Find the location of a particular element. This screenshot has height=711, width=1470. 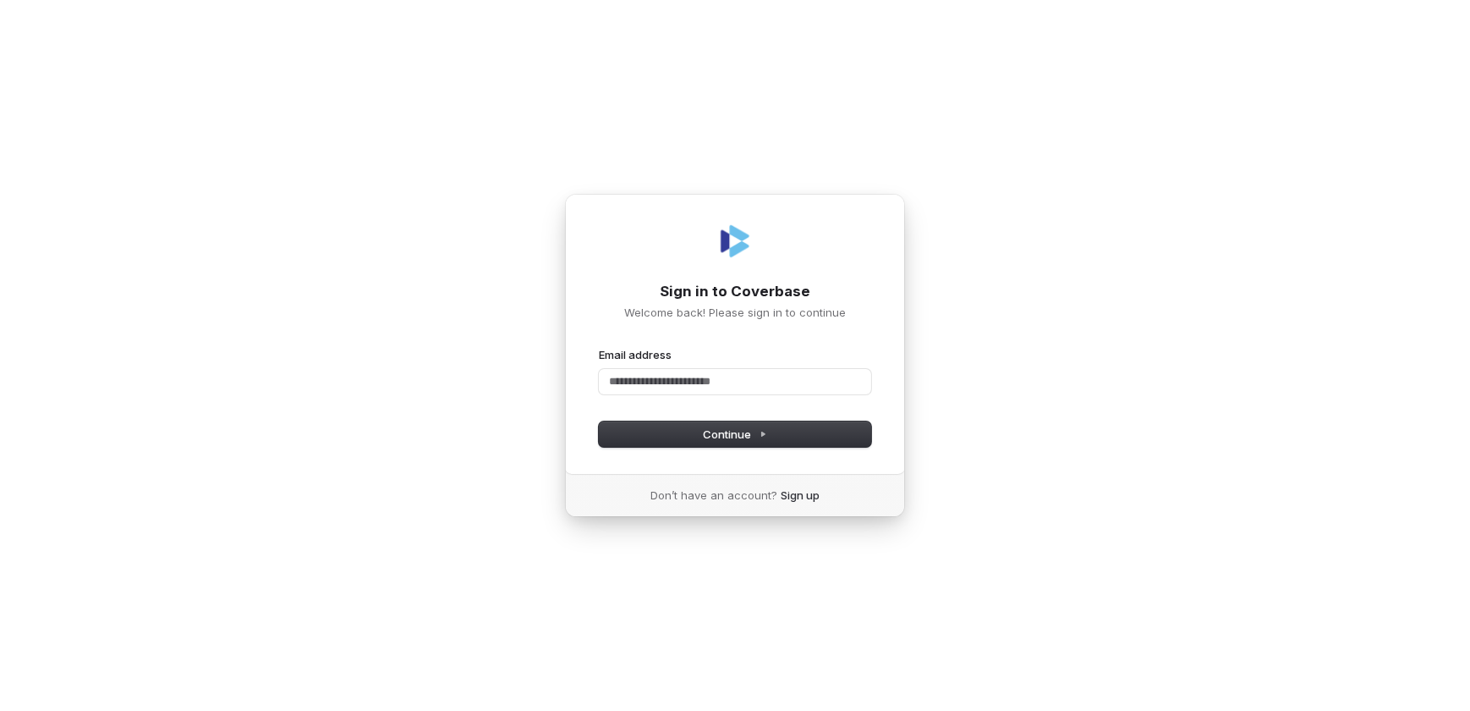

a: Sign up is located at coordinates (800, 495).